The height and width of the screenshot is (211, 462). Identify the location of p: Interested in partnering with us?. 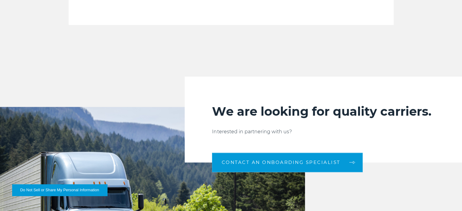
(323, 132).